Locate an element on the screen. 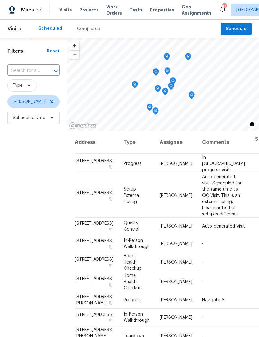 The height and width of the screenshot is (337, 259). input: Search for an address... is located at coordinates (25, 71).